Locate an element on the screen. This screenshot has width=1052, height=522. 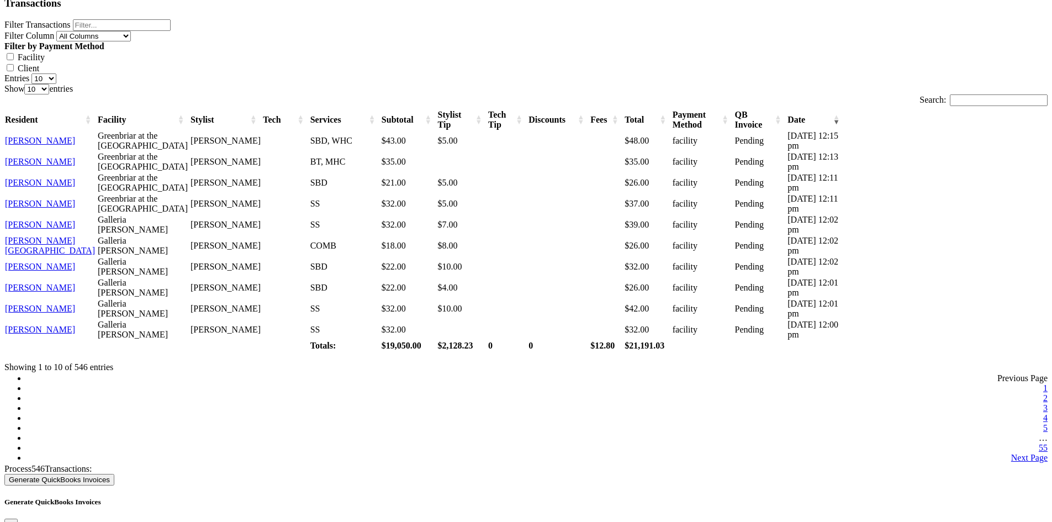
th: Stylist: activate to sort column ascending is located at coordinates (226, 120).